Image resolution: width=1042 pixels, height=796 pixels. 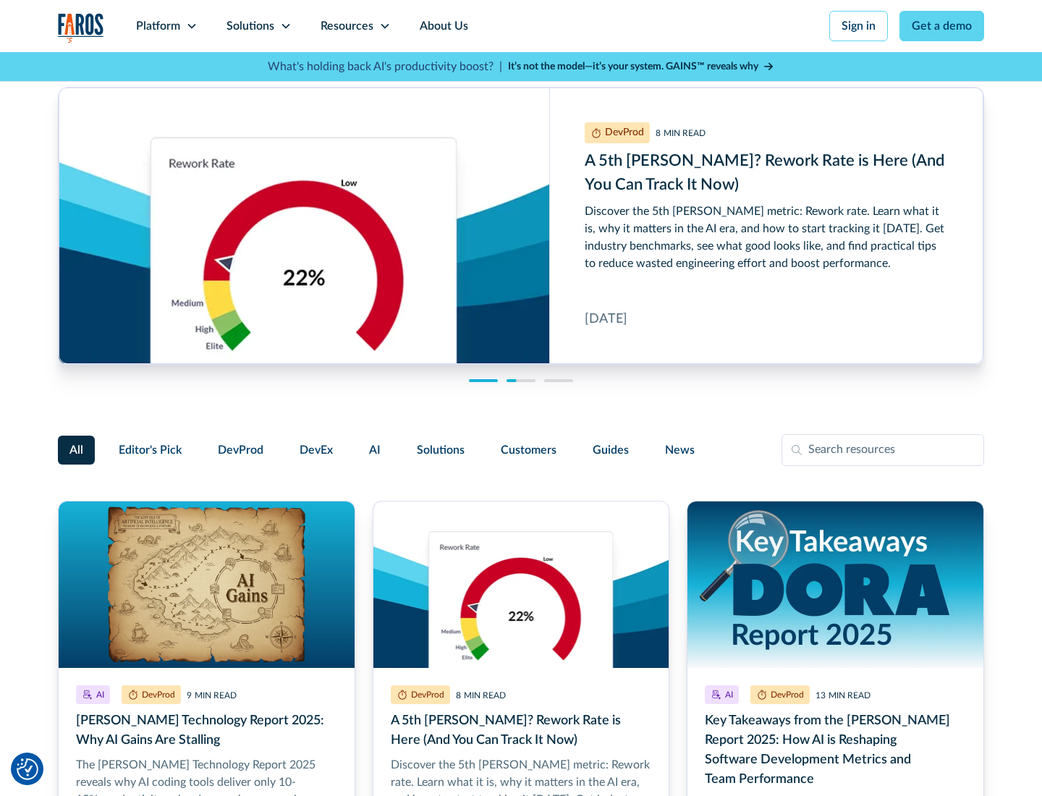 I want to click on img: A semicircular gauge chart titled “Rework Rate.” The needle points to 22%, which falls in the red..., so click(x=521, y=585).